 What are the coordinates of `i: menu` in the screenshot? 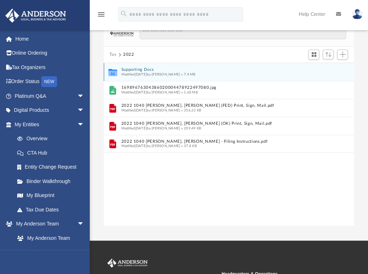 It's located at (101, 14).